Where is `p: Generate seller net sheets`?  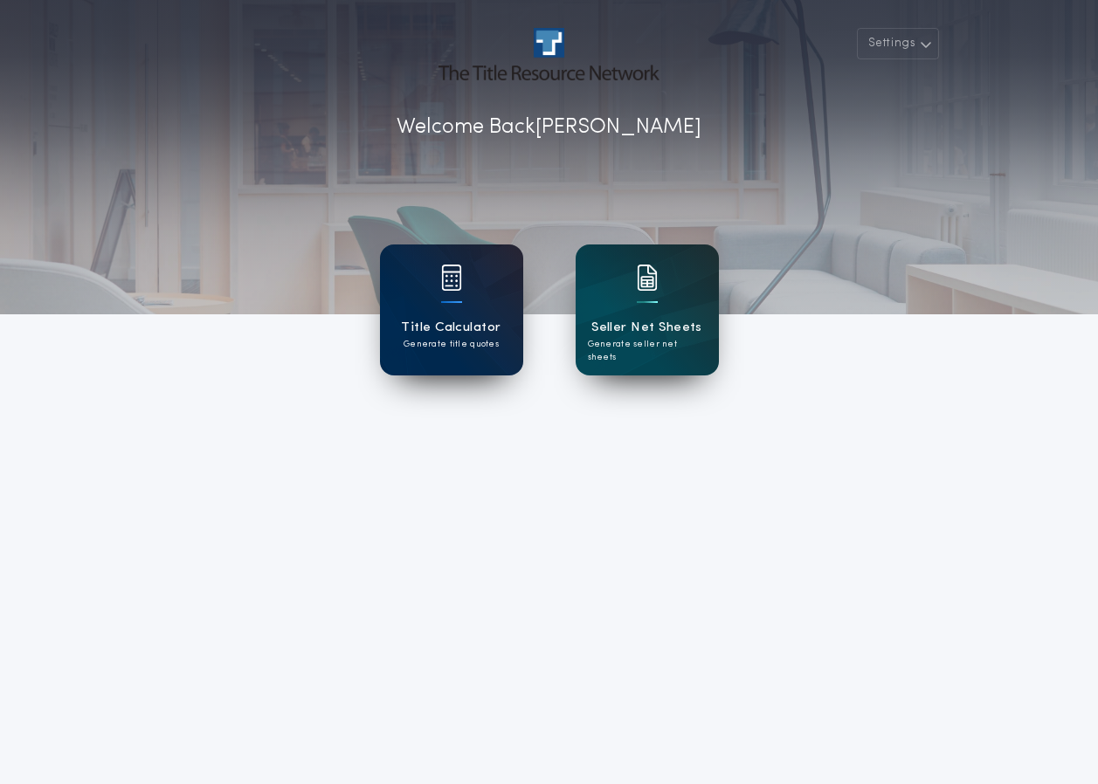
p: Generate seller net sheets is located at coordinates (647, 351).